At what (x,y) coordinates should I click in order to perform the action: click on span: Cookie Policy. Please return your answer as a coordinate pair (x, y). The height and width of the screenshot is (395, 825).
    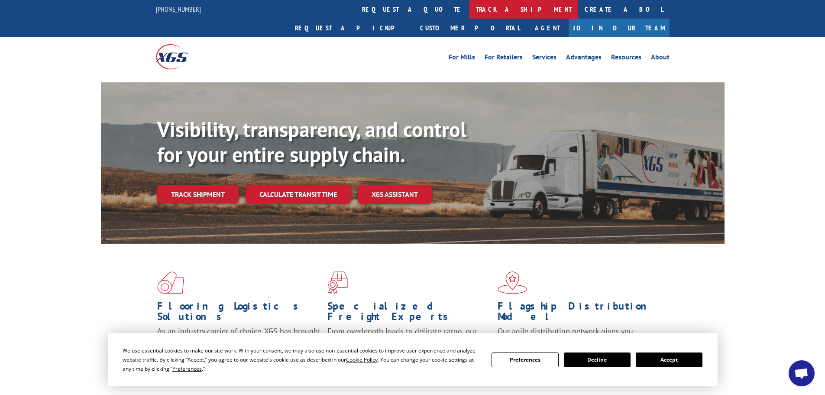
    Looking at the image, I should click on (362, 359).